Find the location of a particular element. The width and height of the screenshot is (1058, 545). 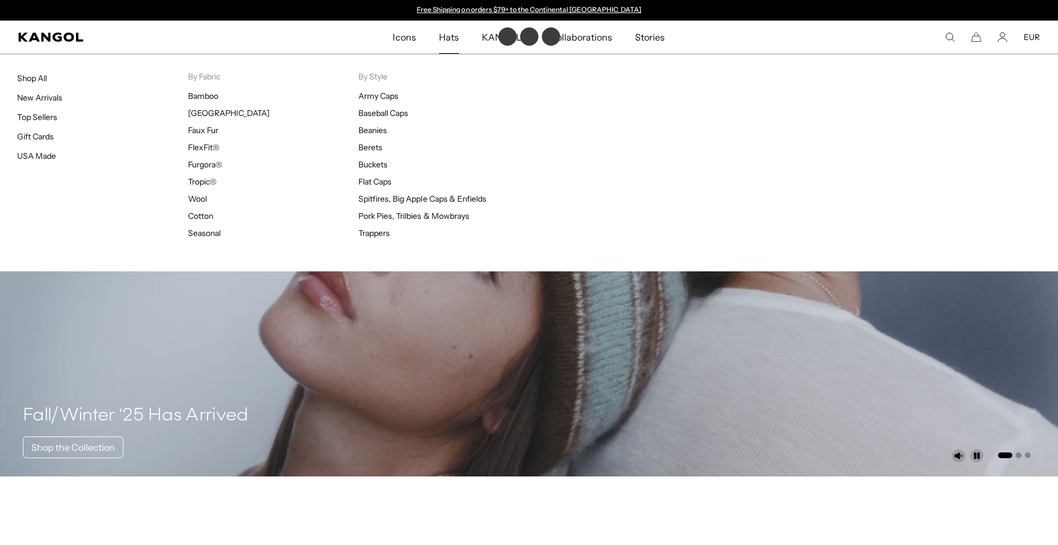

a: Cotton is located at coordinates (201, 216).